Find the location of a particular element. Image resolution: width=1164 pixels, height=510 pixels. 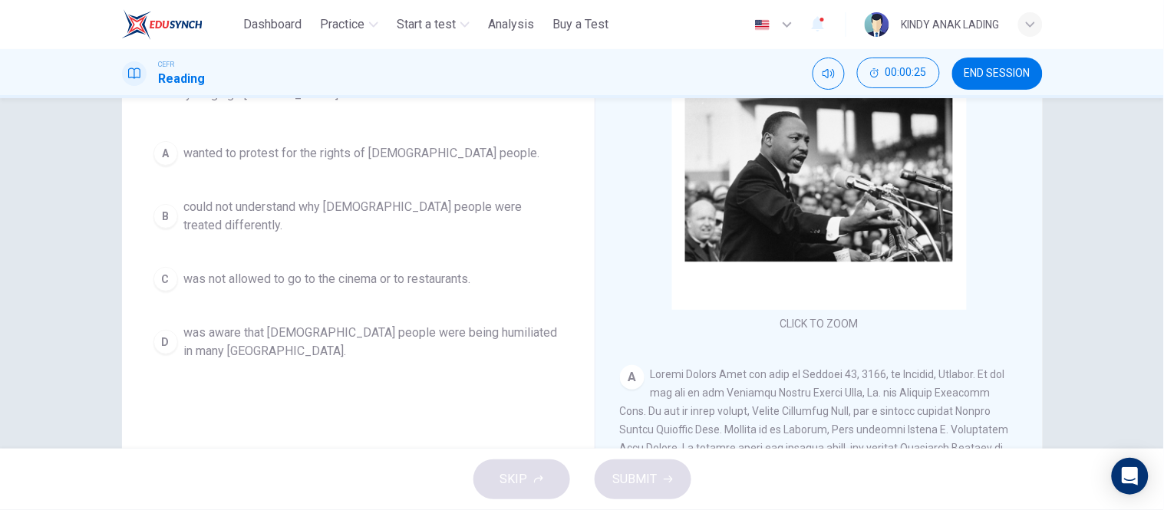

span: END SESSION is located at coordinates (997, 74).